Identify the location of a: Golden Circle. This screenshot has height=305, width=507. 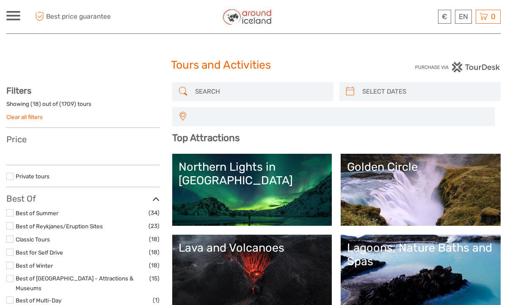
(420, 190).